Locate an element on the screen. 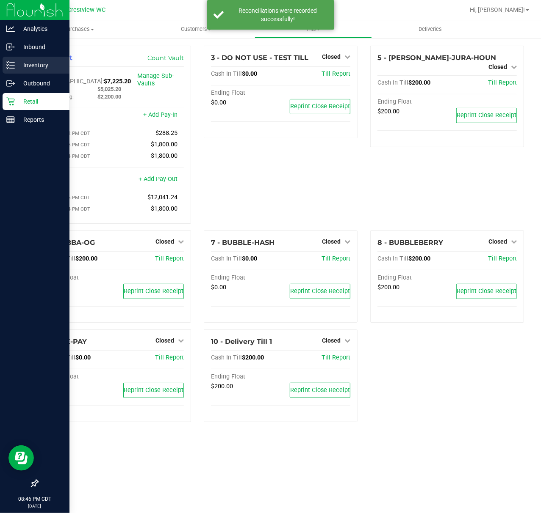 The width and height of the screenshot is (541, 513). inline-svg: Inventory is located at coordinates (11, 65).